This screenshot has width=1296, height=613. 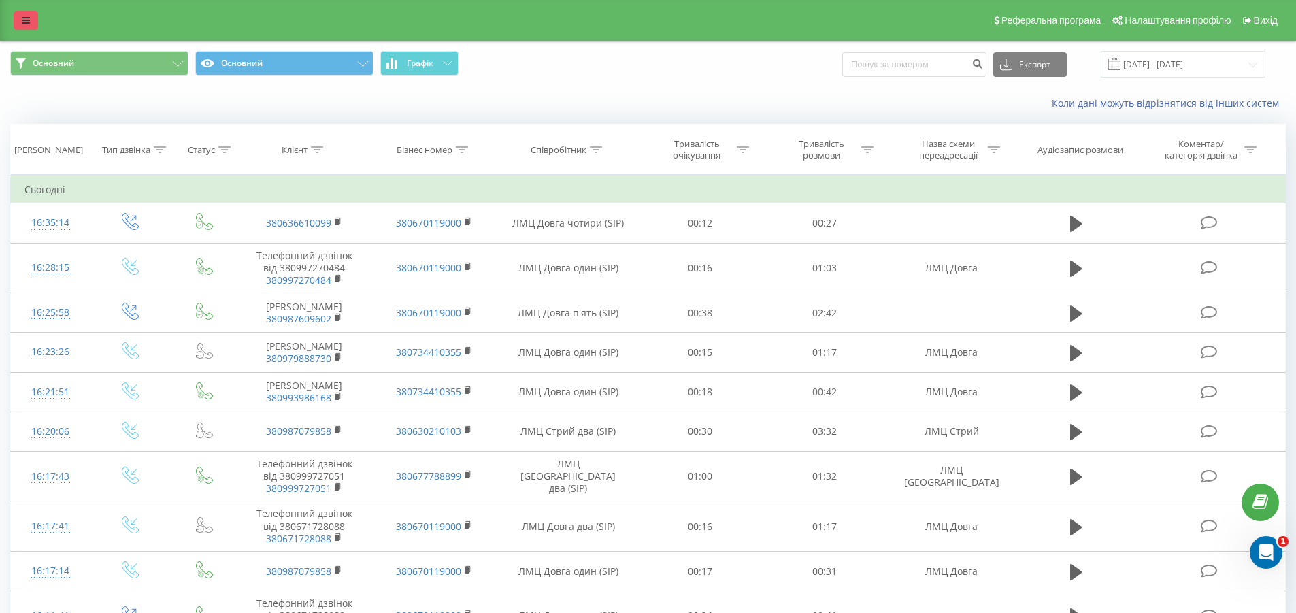 I want to click on a: 380636610099, so click(x=299, y=222).